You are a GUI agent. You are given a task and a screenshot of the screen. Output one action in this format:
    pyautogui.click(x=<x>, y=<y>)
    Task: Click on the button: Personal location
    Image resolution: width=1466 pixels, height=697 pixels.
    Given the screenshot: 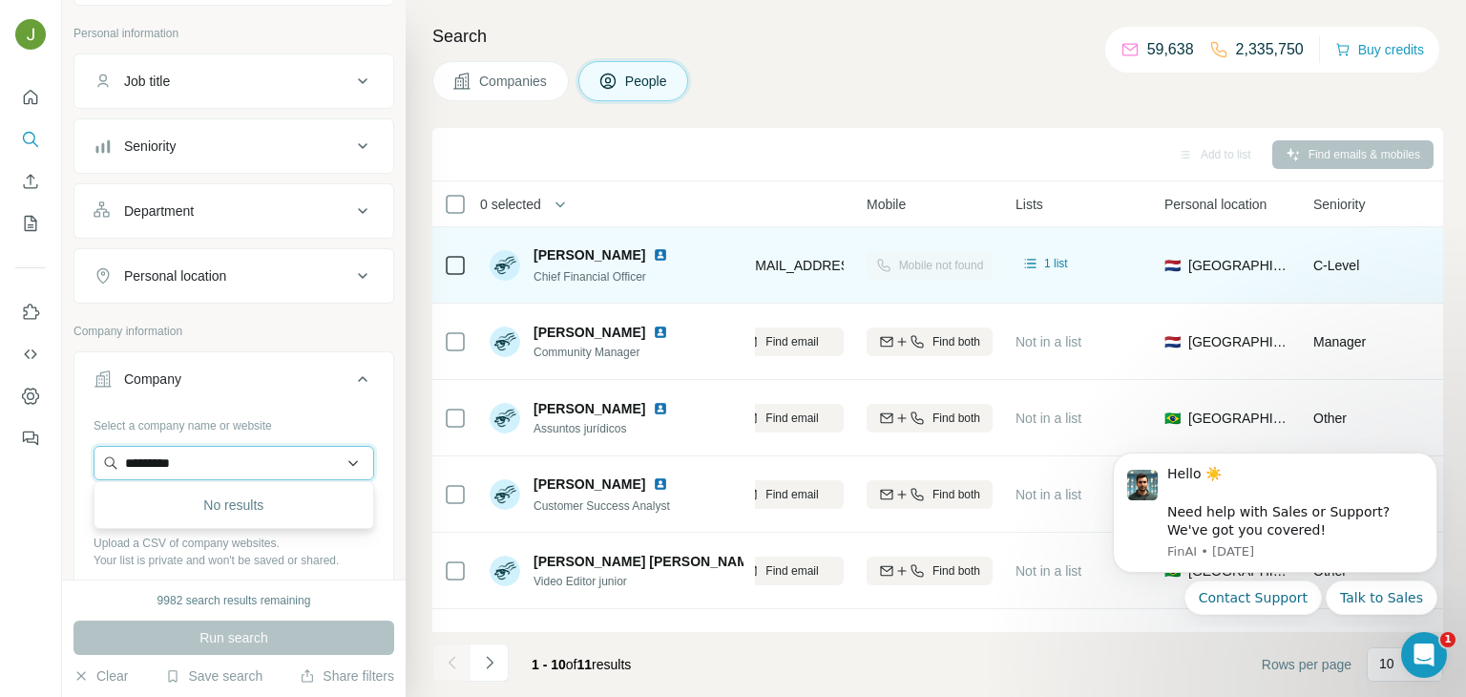 What is the action you would take?
    pyautogui.click(x=234, y=276)
    